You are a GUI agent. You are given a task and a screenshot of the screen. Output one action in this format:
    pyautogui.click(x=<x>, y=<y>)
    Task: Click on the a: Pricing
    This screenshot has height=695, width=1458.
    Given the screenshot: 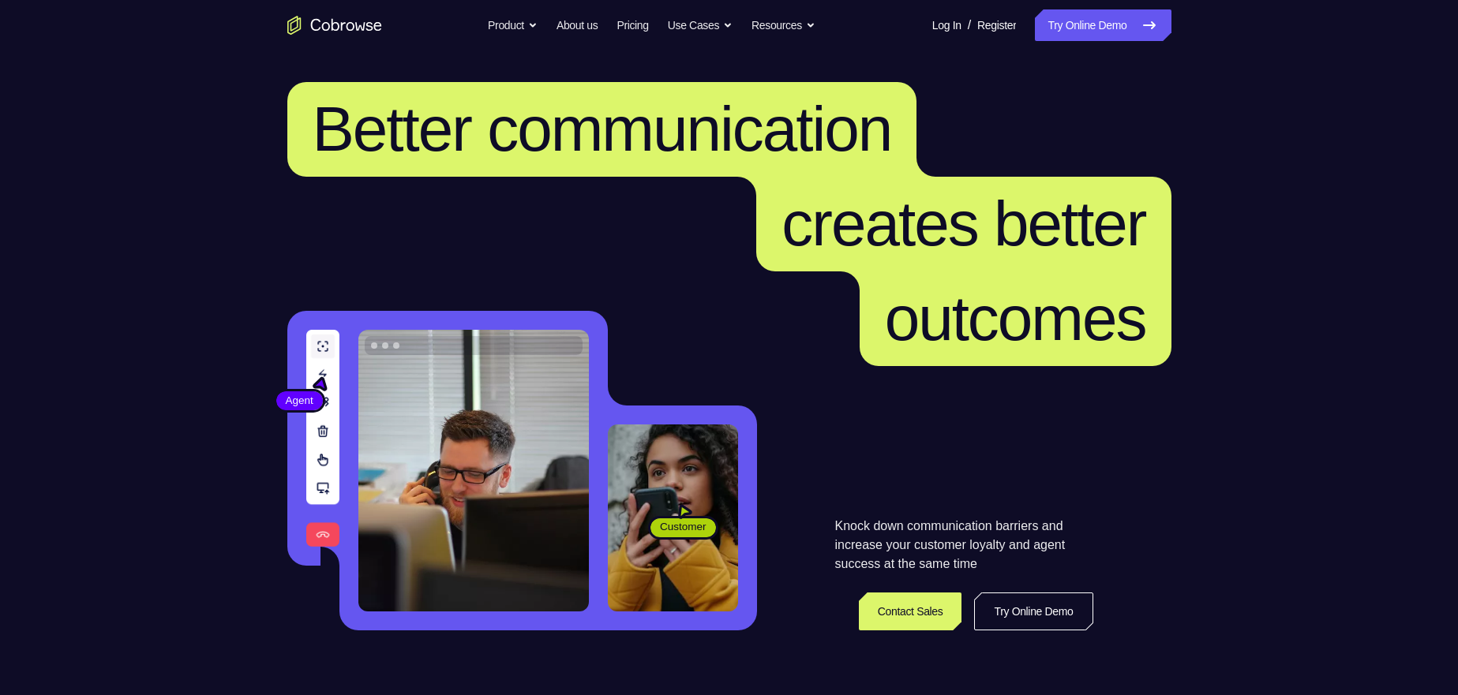 What is the action you would take?
    pyautogui.click(x=632, y=25)
    